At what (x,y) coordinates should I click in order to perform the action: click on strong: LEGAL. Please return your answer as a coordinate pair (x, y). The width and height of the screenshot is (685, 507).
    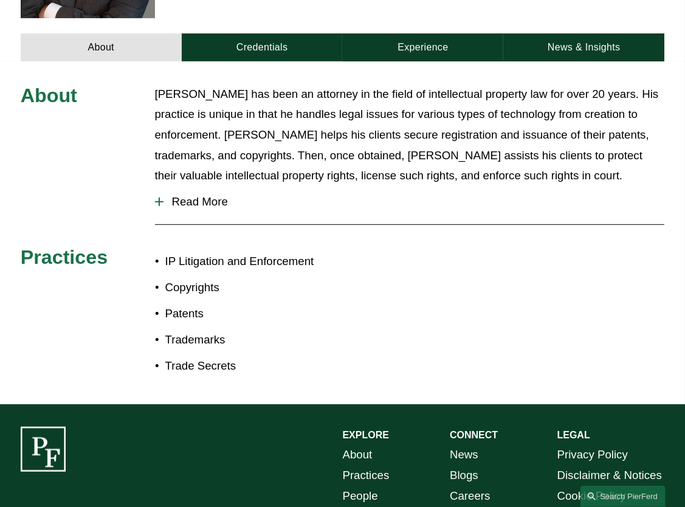
    Looking at the image, I should click on (573, 434).